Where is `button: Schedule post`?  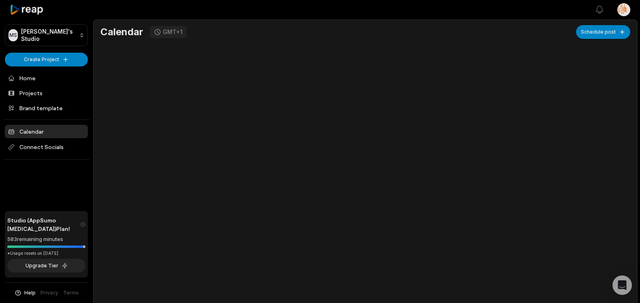 button: Schedule post is located at coordinates (603, 32).